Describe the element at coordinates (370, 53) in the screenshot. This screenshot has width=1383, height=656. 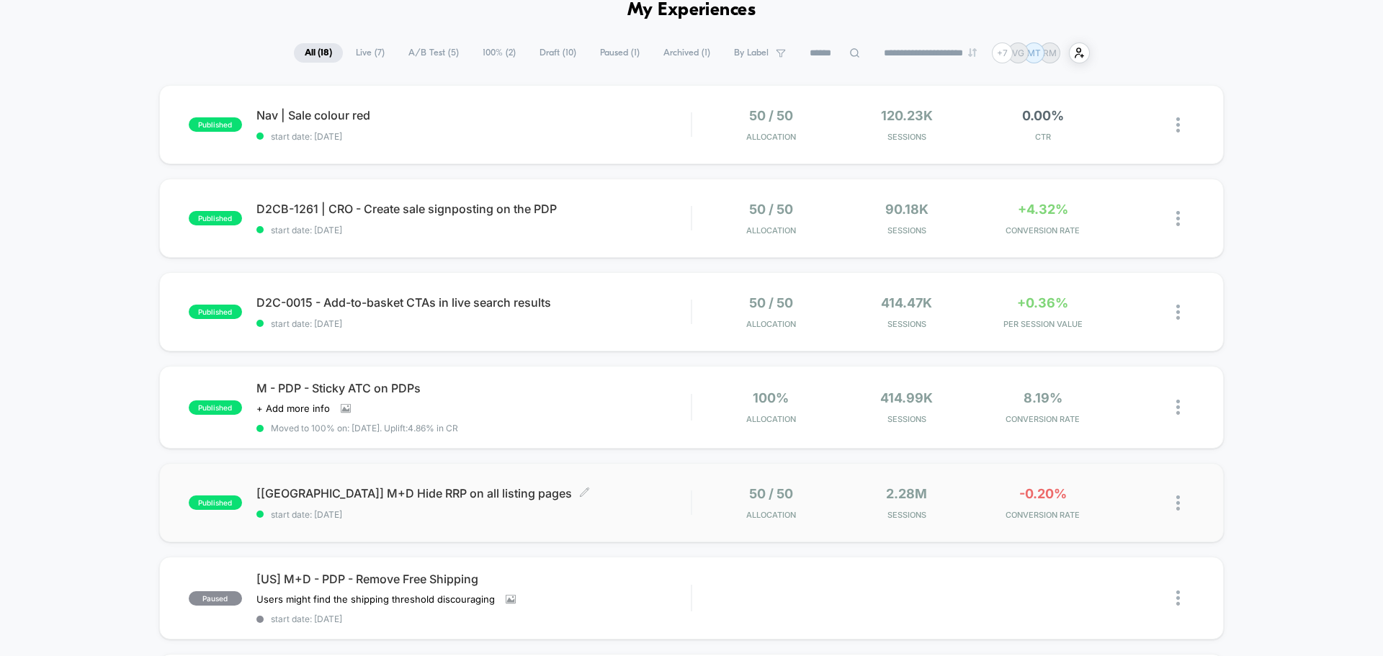
I see `span: Live ( 7 )` at that location.